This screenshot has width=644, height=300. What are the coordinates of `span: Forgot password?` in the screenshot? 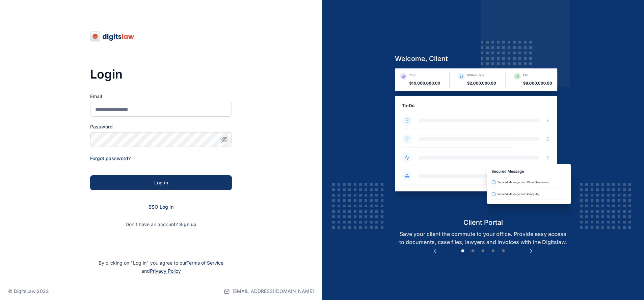 It's located at (110, 158).